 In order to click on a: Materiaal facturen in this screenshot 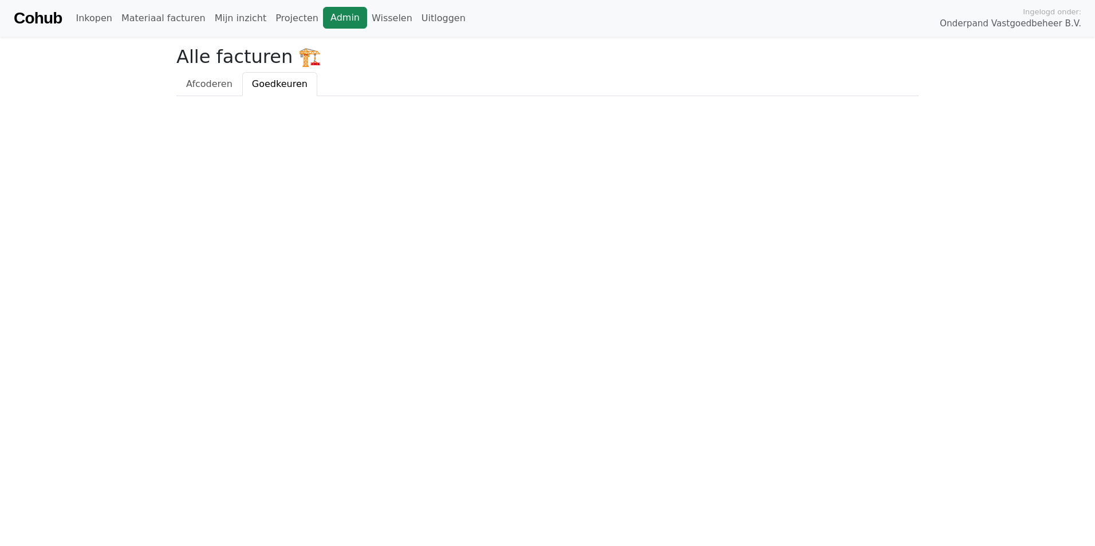, I will do `click(163, 18)`.